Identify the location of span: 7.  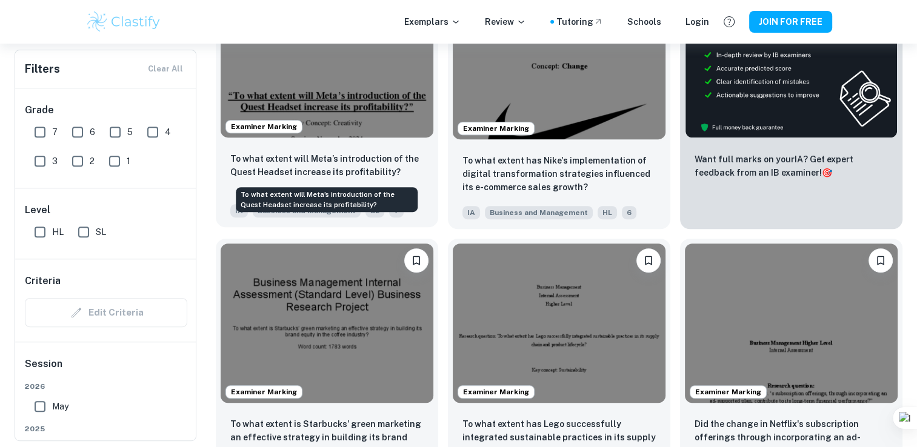
(55, 132).